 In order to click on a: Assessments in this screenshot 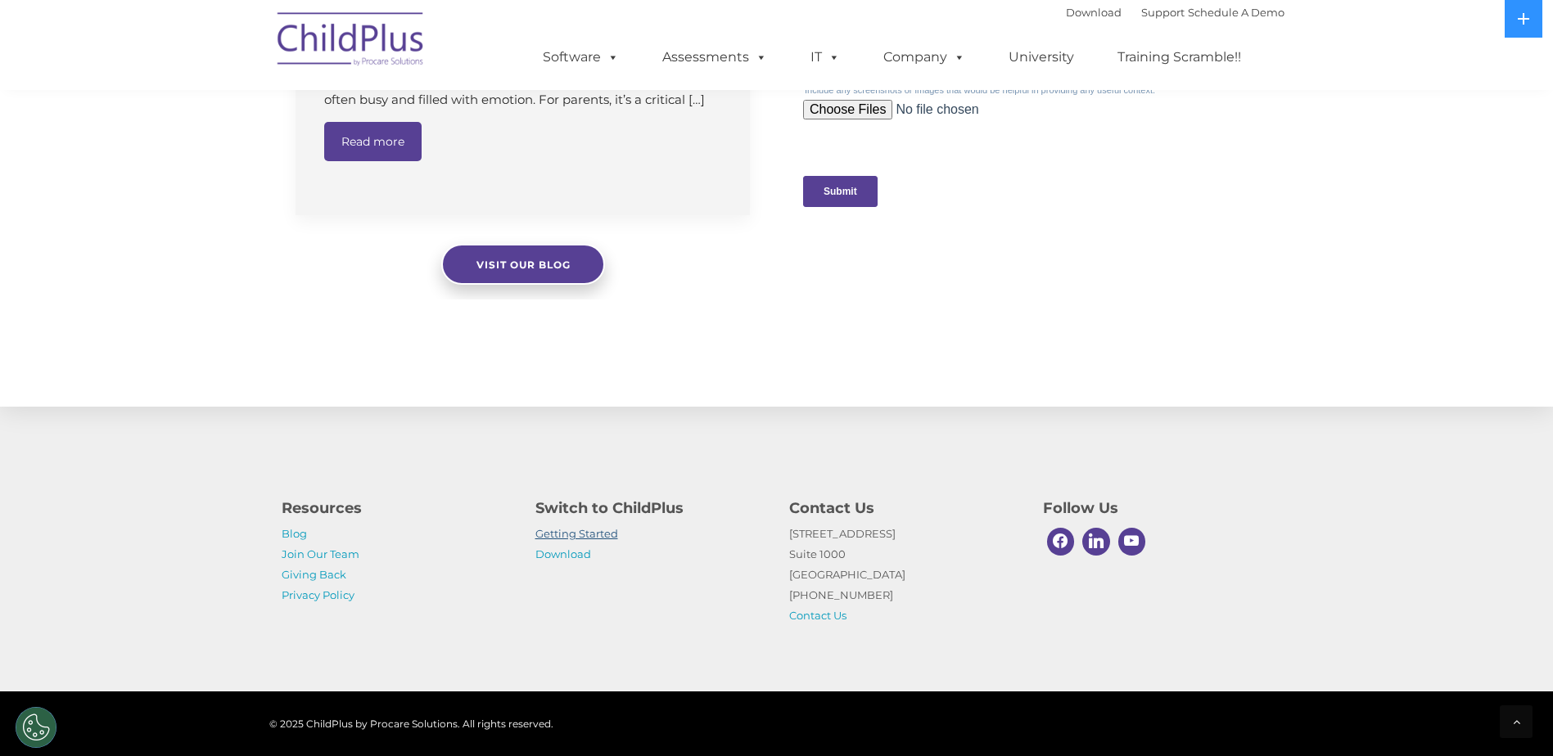, I will do `click(715, 57)`.